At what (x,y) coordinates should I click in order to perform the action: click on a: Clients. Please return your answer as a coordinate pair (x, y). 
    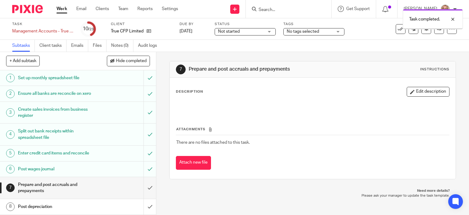
    Looking at the image, I should click on (102, 9).